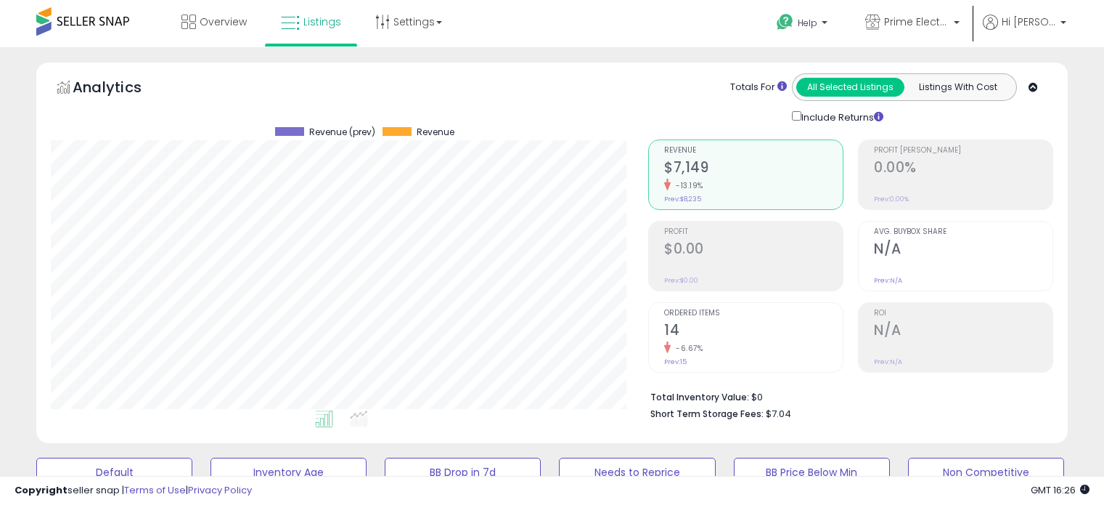 The image size is (1104, 505). Describe the element at coordinates (778, 413) in the screenshot. I see `span: $7.04` at that location.